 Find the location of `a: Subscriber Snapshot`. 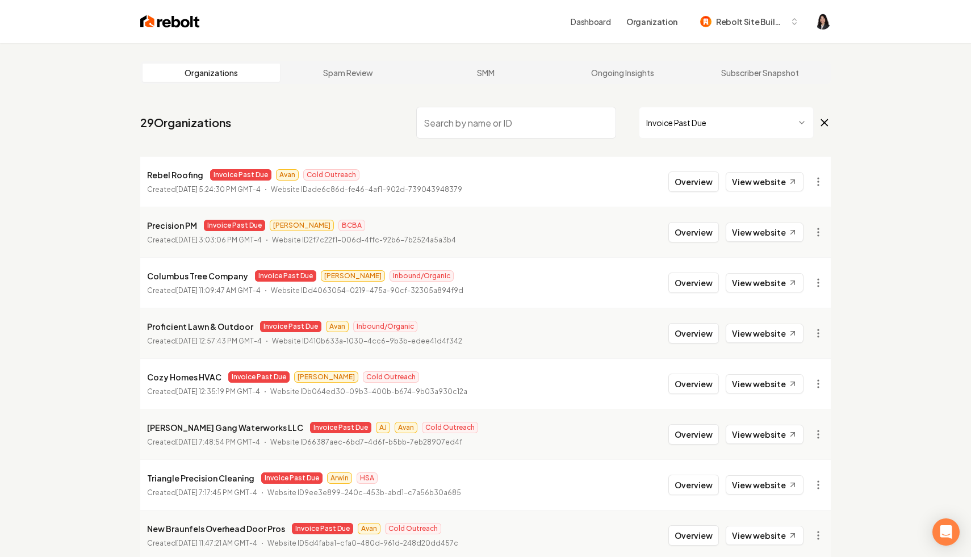

a: Subscriber Snapshot is located at coordinates (760, 73).